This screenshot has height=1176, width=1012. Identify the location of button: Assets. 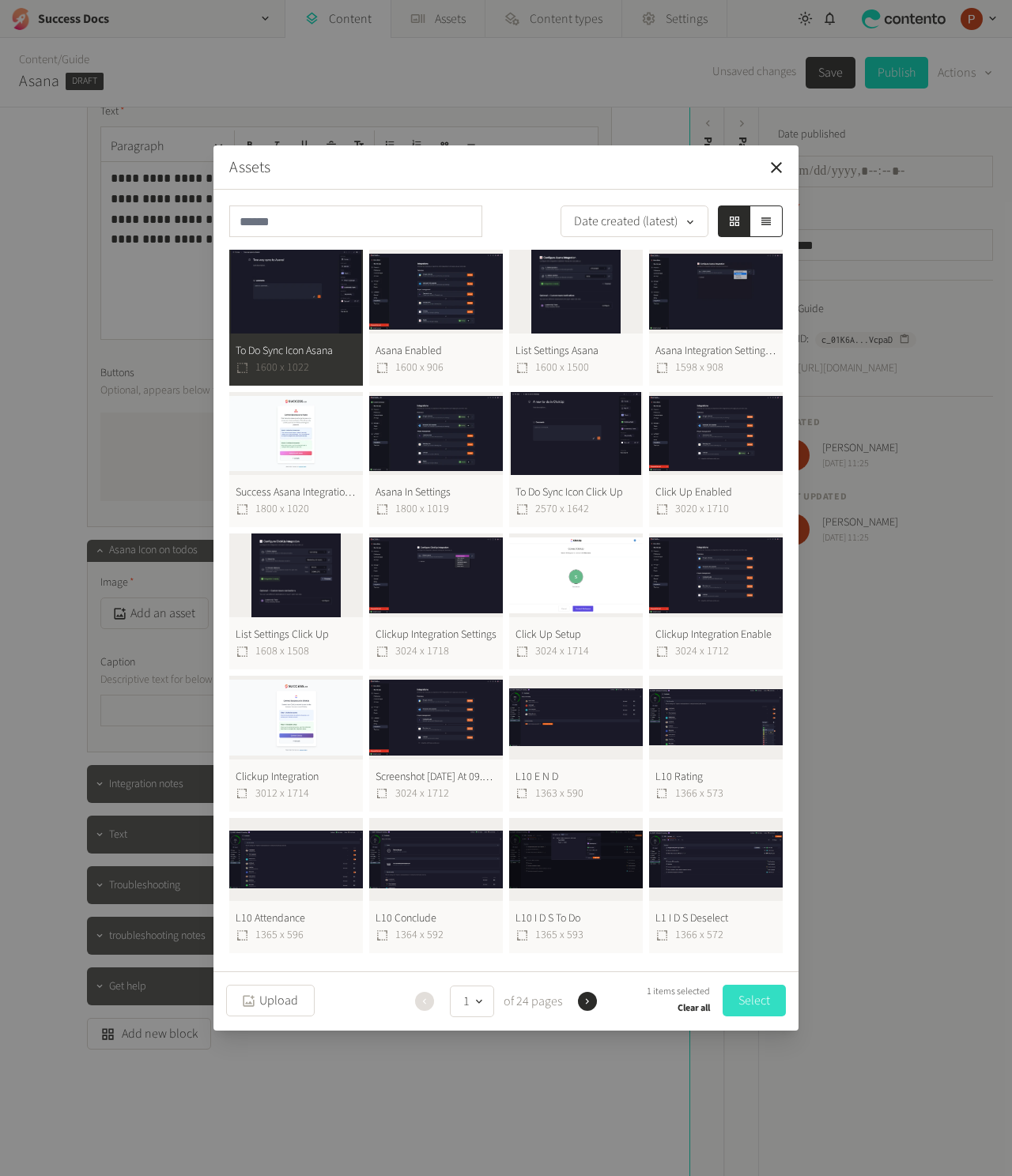
(250, 168).